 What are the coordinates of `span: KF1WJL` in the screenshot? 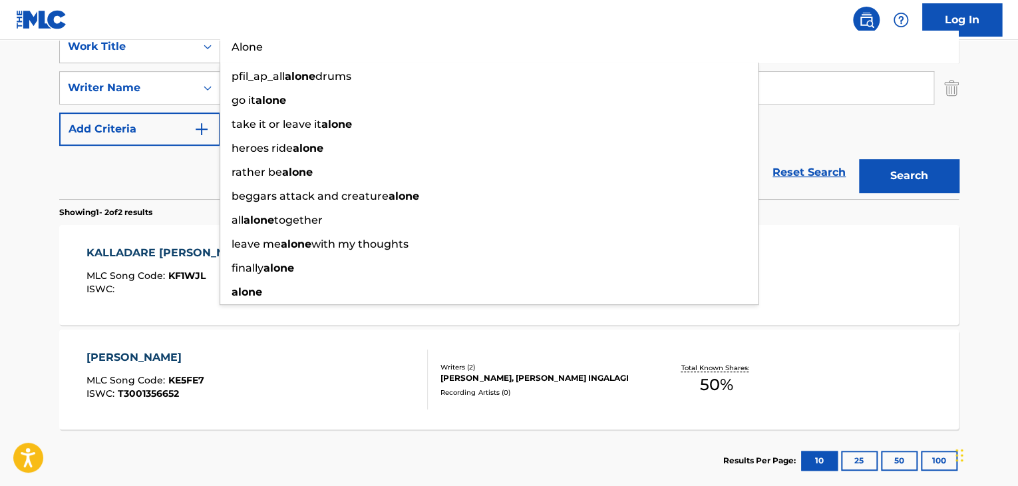 It's located at (187, 276).